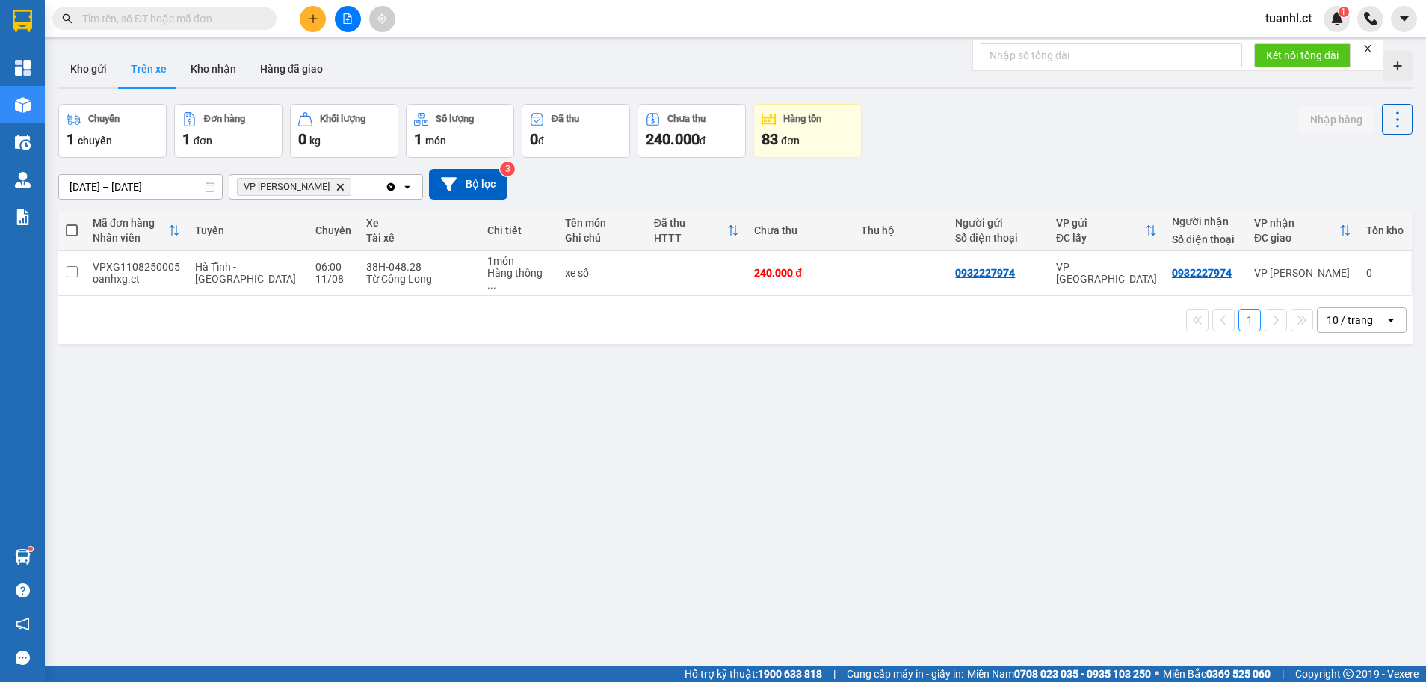  What do you see at coordinates (1385, 273) in the screenshot?
I see `div: 0` at bounding box center [1385, 273].